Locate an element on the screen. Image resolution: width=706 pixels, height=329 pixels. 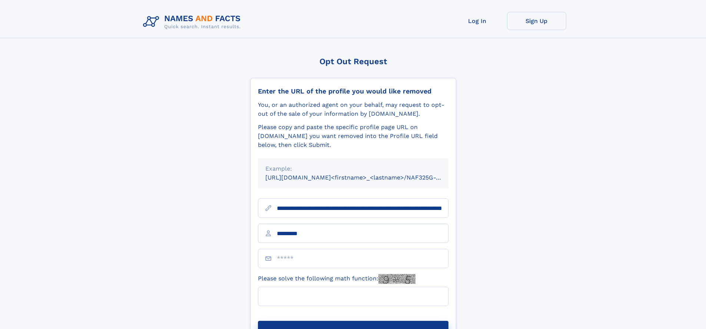
label: Please solve the following math function: is located at coordinates (337, 279).